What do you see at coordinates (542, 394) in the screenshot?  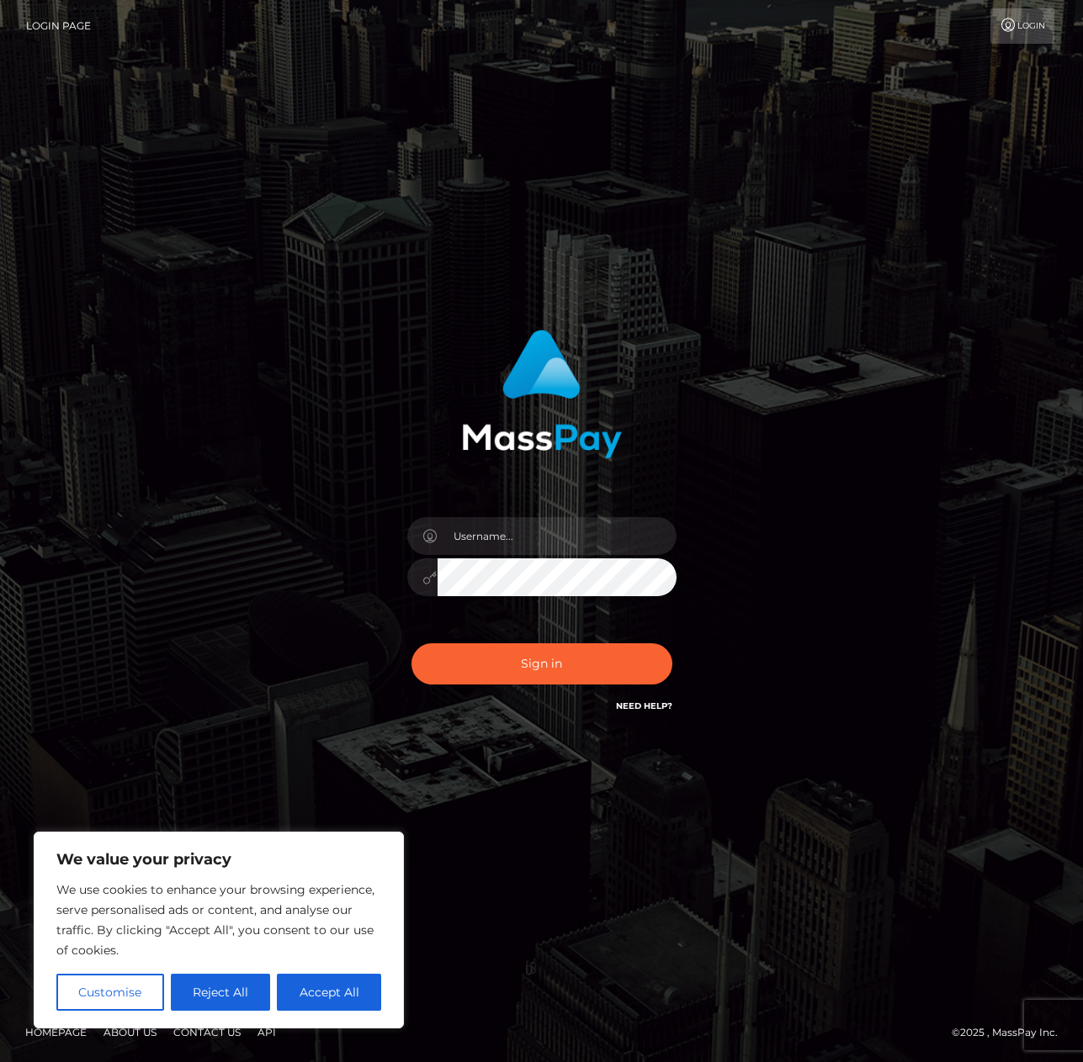 I see `img: MassPay Login` at bounding box center [542, 394].